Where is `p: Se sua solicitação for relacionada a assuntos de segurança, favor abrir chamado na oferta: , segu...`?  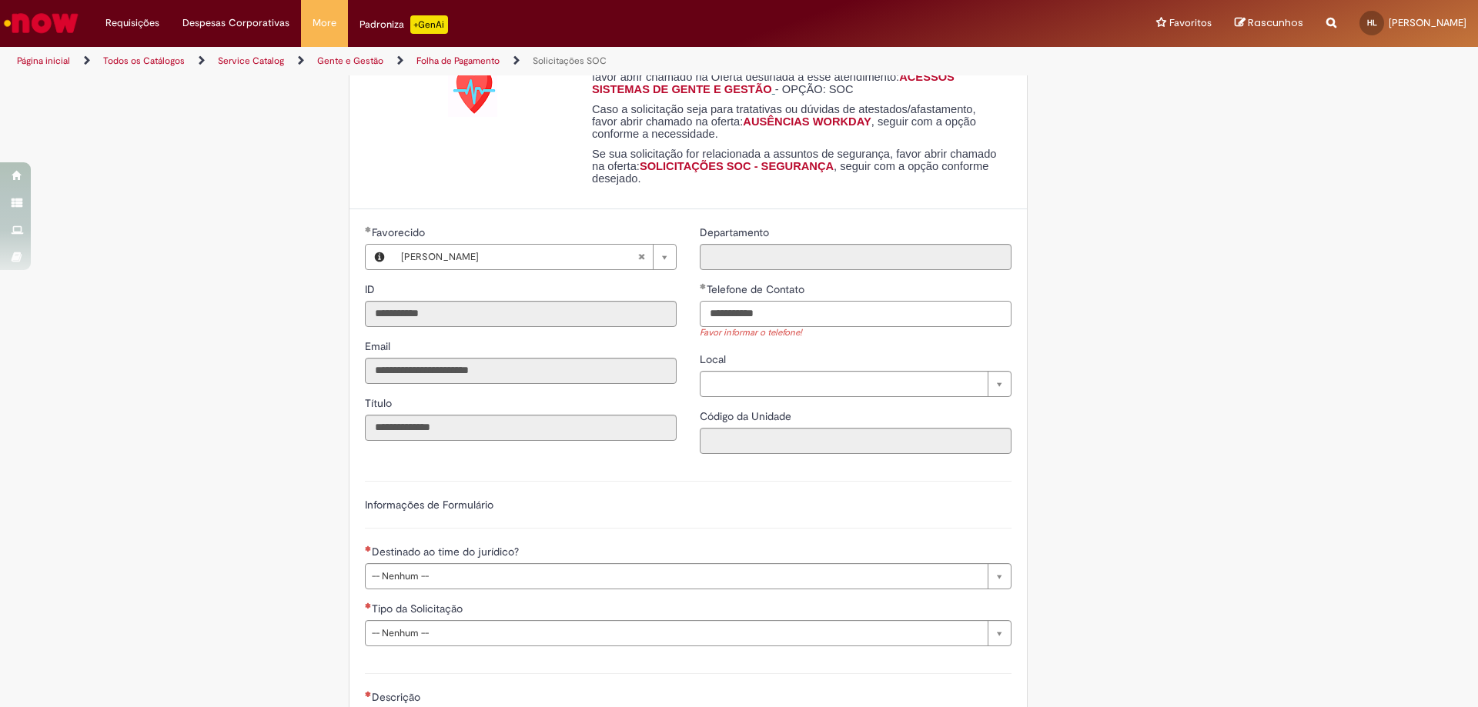
p: Se sua solicitação for relacionada a assuntos de segurança, favor abrir chamado na oferta: , segu... is located at coordinates (796, 166).